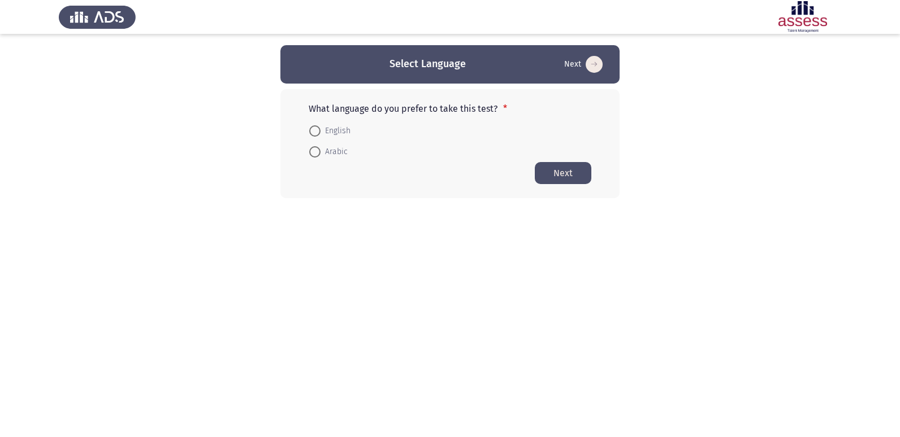 This screenshot has width=900, height=437. I want to click on img: Assess Talent Management logo, so click(97, 17).